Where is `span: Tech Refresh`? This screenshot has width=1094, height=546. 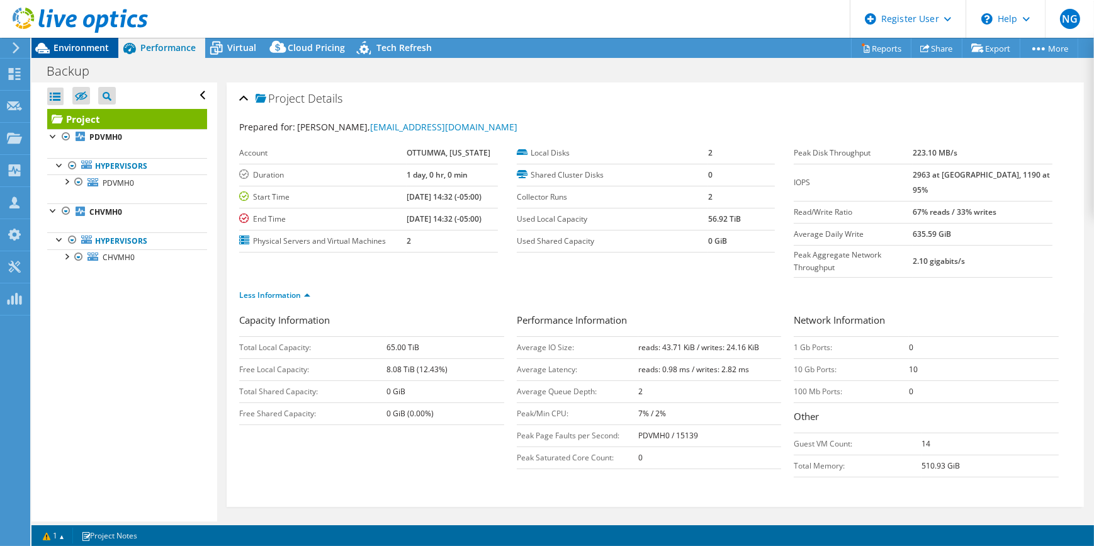 span: Tech Refresh is located at coordinates (404, 47).